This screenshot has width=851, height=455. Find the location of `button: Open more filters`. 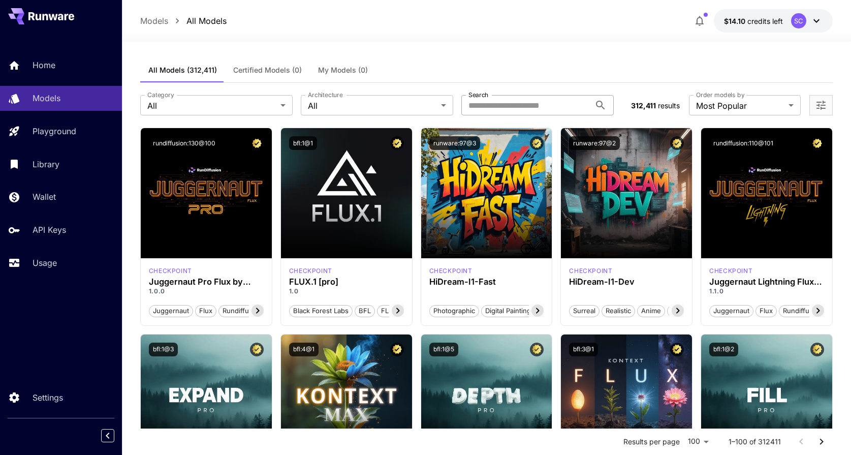

button: Open more filters is located at coordinates (821, 105).